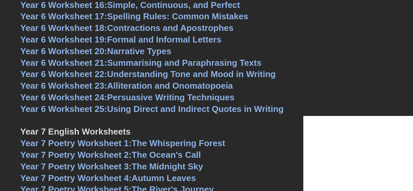 This screenshot has width=413, height=191. Describe the element at coordinates (206, 127) in the screenshot. I see `h3: Year 7 English Worksheets` at that location.